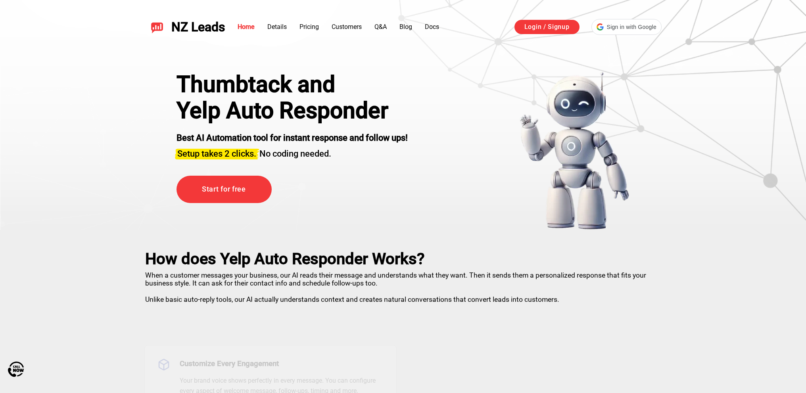 This screenshot has height=393, width=806. I want to click on span: Setup takes 2 clicks., so click(217, 154).